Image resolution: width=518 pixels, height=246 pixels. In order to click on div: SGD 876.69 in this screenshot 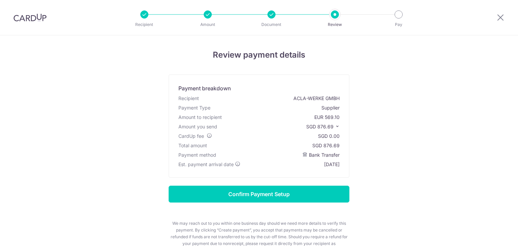, I will do `click(326, 146)`.